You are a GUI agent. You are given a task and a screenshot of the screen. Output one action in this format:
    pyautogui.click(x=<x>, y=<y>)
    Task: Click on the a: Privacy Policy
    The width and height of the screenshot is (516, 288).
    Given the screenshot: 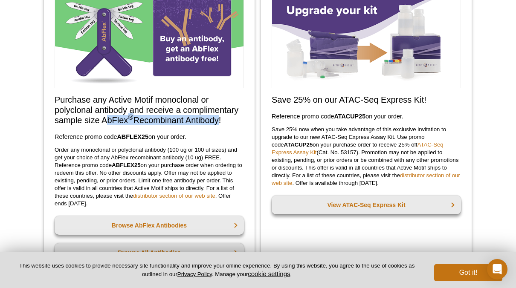 What is the action you would take?
    pyautogui.click(x=194, y=274)
    